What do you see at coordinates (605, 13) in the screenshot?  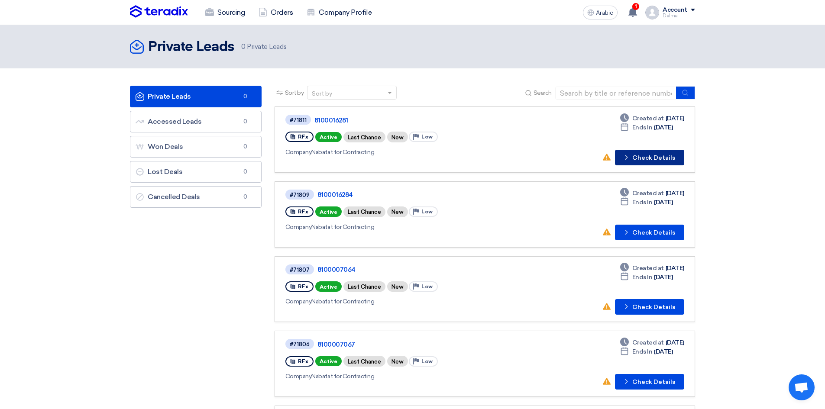 I see `font: Arabic` at bounding box center [605, 13].